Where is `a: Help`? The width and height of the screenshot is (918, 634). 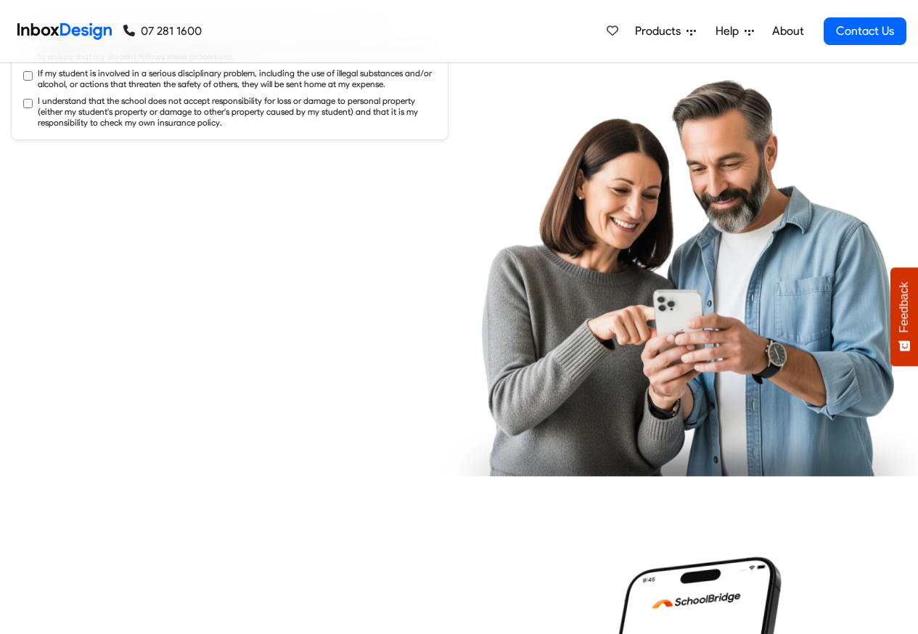
a: Help is located at coordinates (735, 31).